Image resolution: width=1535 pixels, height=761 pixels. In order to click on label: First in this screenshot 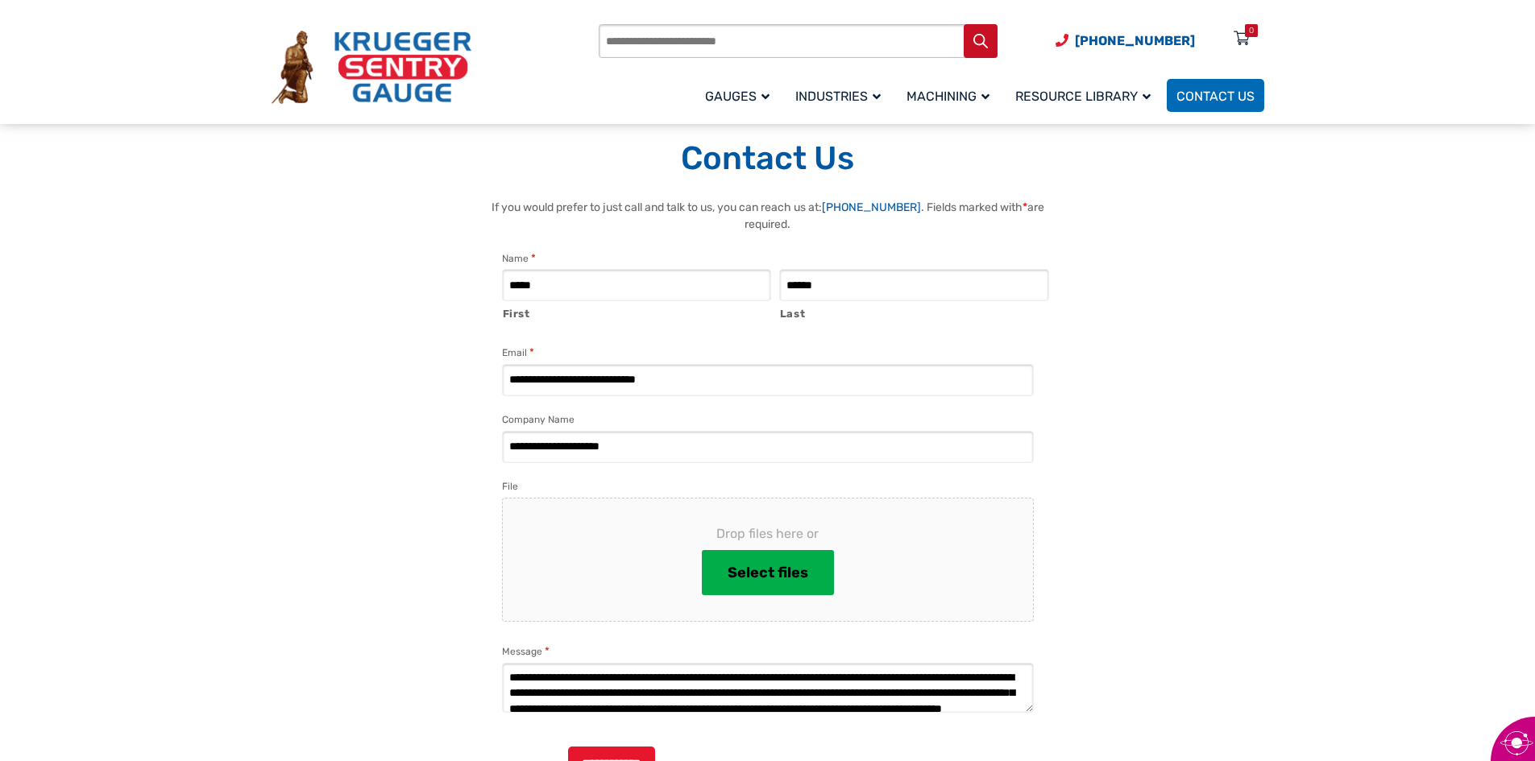, I will do `click(637, 312)`.